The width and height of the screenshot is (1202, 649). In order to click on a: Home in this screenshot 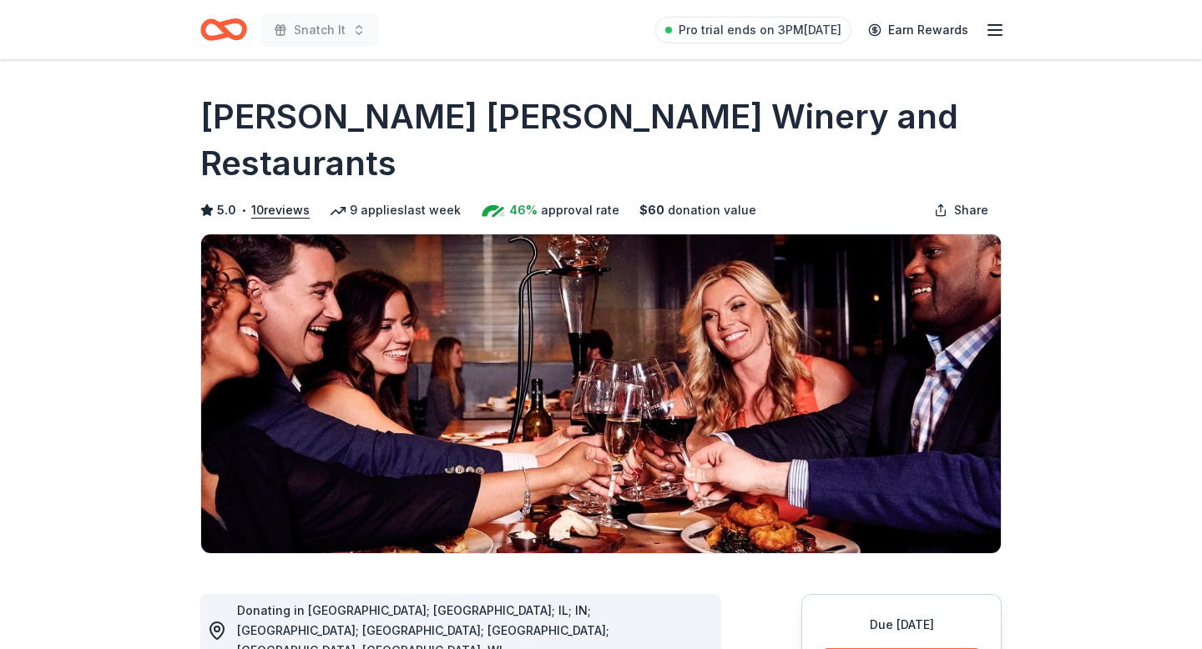, I will do `click(224, 29)`.